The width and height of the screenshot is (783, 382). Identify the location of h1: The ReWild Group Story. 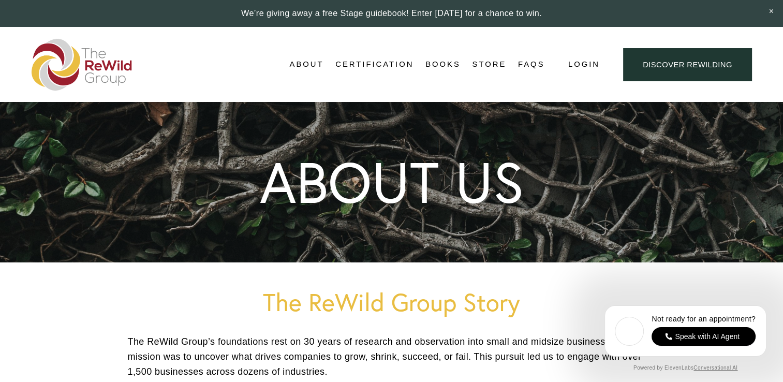
(392, 302).